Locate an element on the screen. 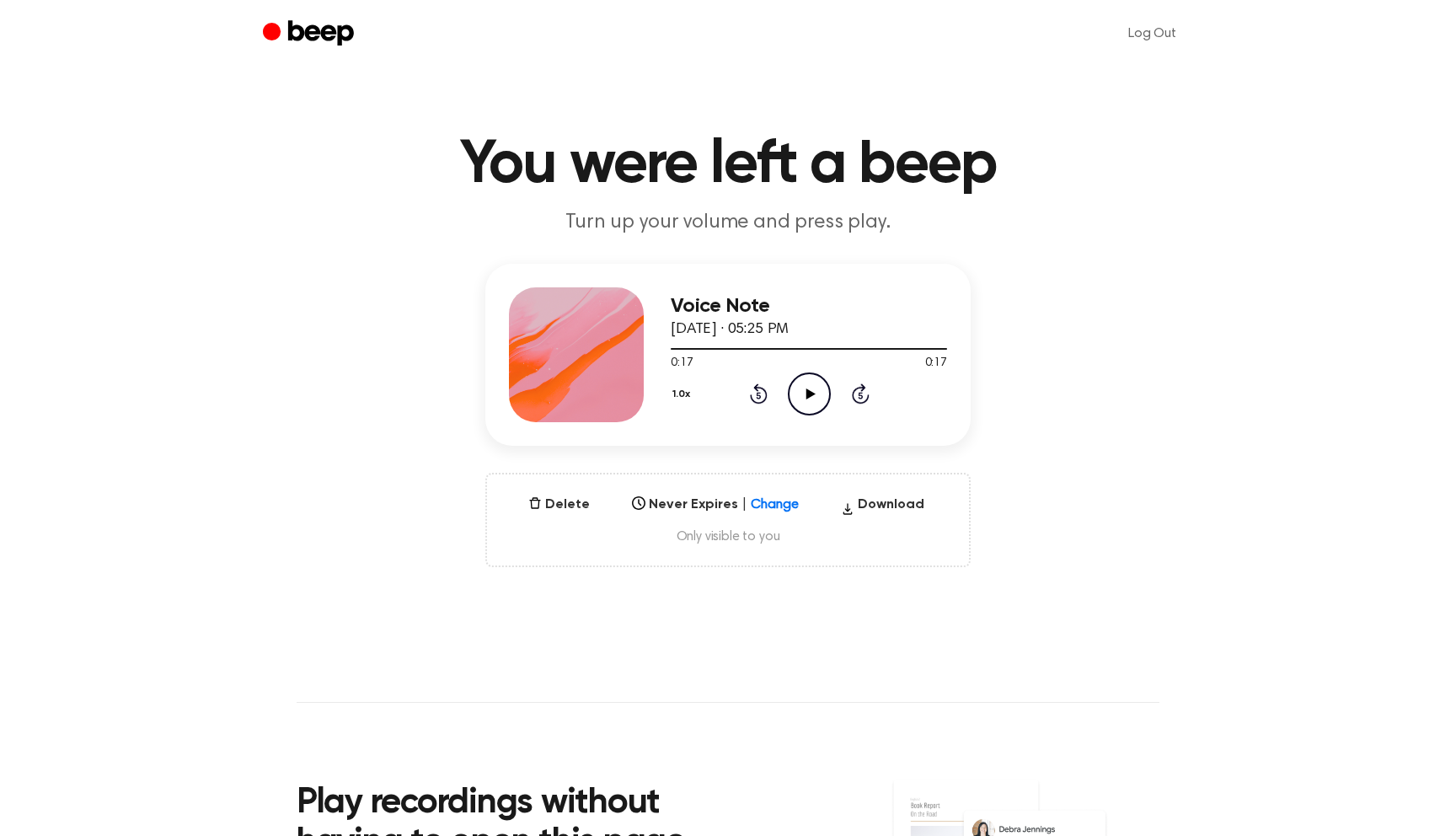 This screenshot has width=1456, height=836. h3: Voice Note is located at coordinates (809, 306).